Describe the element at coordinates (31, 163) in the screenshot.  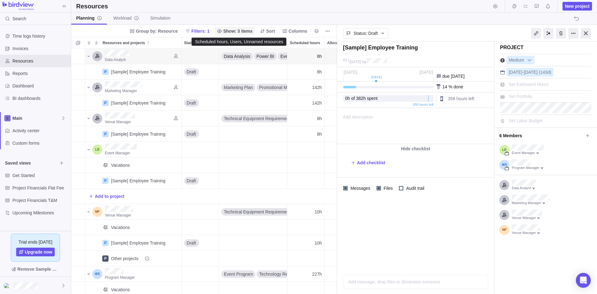
I see `span: Saved views` at that location.